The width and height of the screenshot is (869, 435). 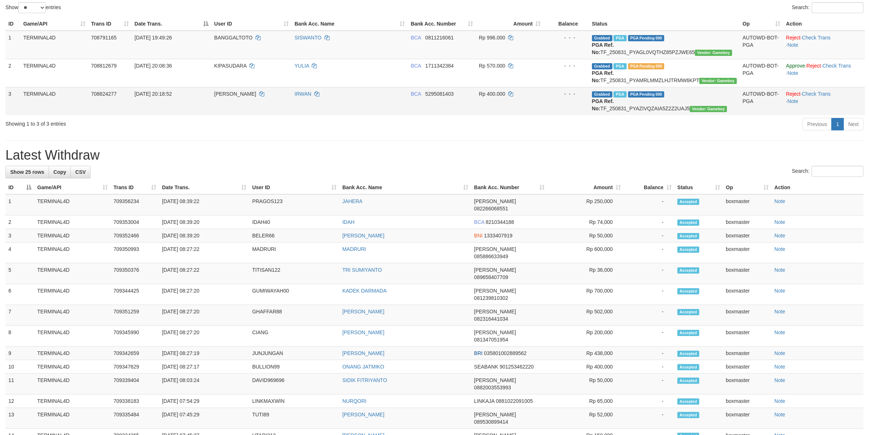 What do you see at coordinates (828, 8) in the screenshot?
I see `label: Search:` at bounding box center [828, 8].